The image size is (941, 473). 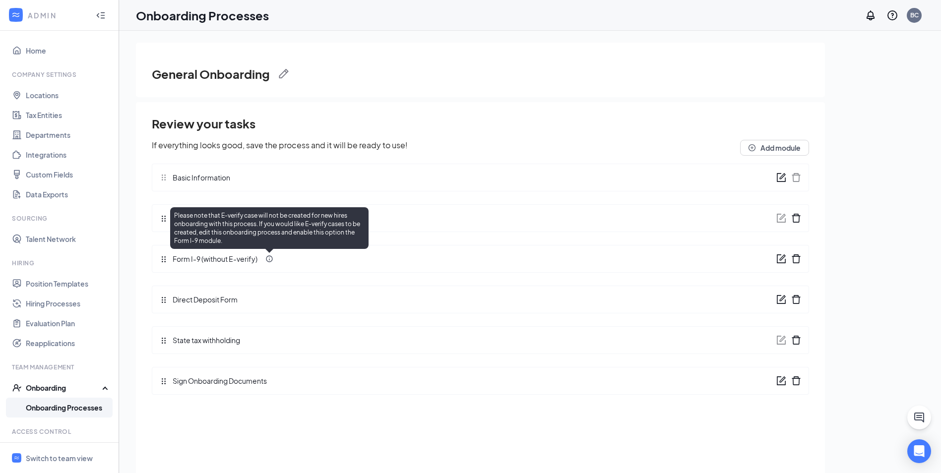 I want to click on a: Tax Entities, so click(x=68, y=115).